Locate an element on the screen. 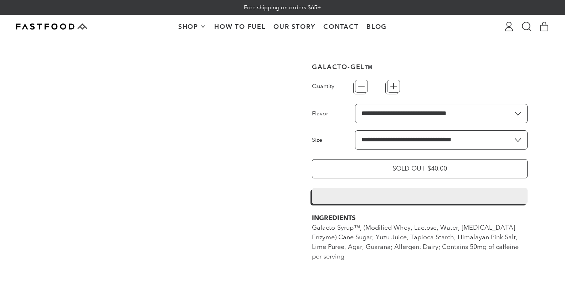 The height and width of the screenshot is (308, 565). button: Sold Out–$40.00 is located at coordinates (420, 169).